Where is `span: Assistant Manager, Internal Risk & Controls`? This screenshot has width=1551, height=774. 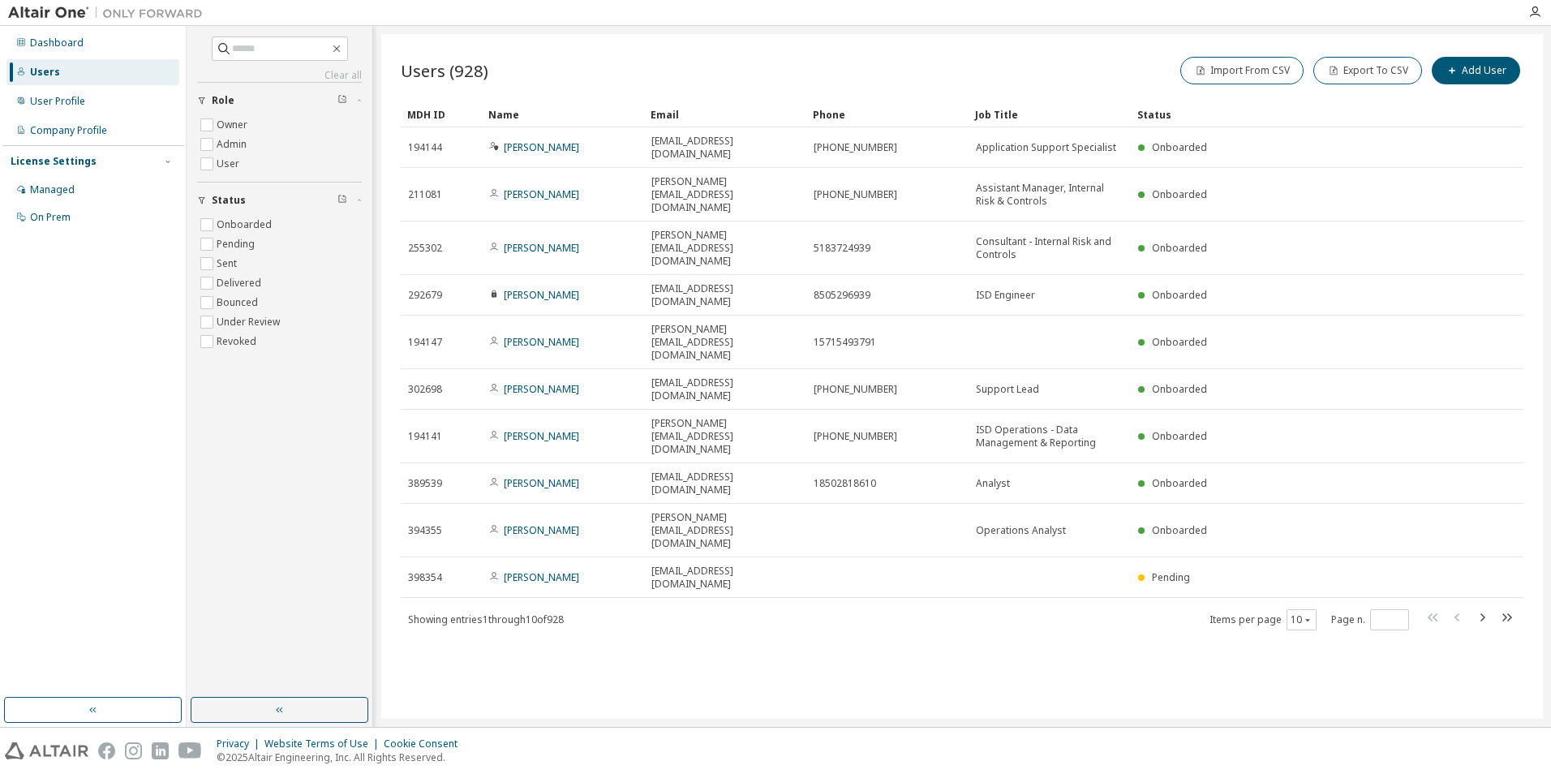
span: Assistant Manager, Internal Risk & Controls is located at coordinates (1050, 195).